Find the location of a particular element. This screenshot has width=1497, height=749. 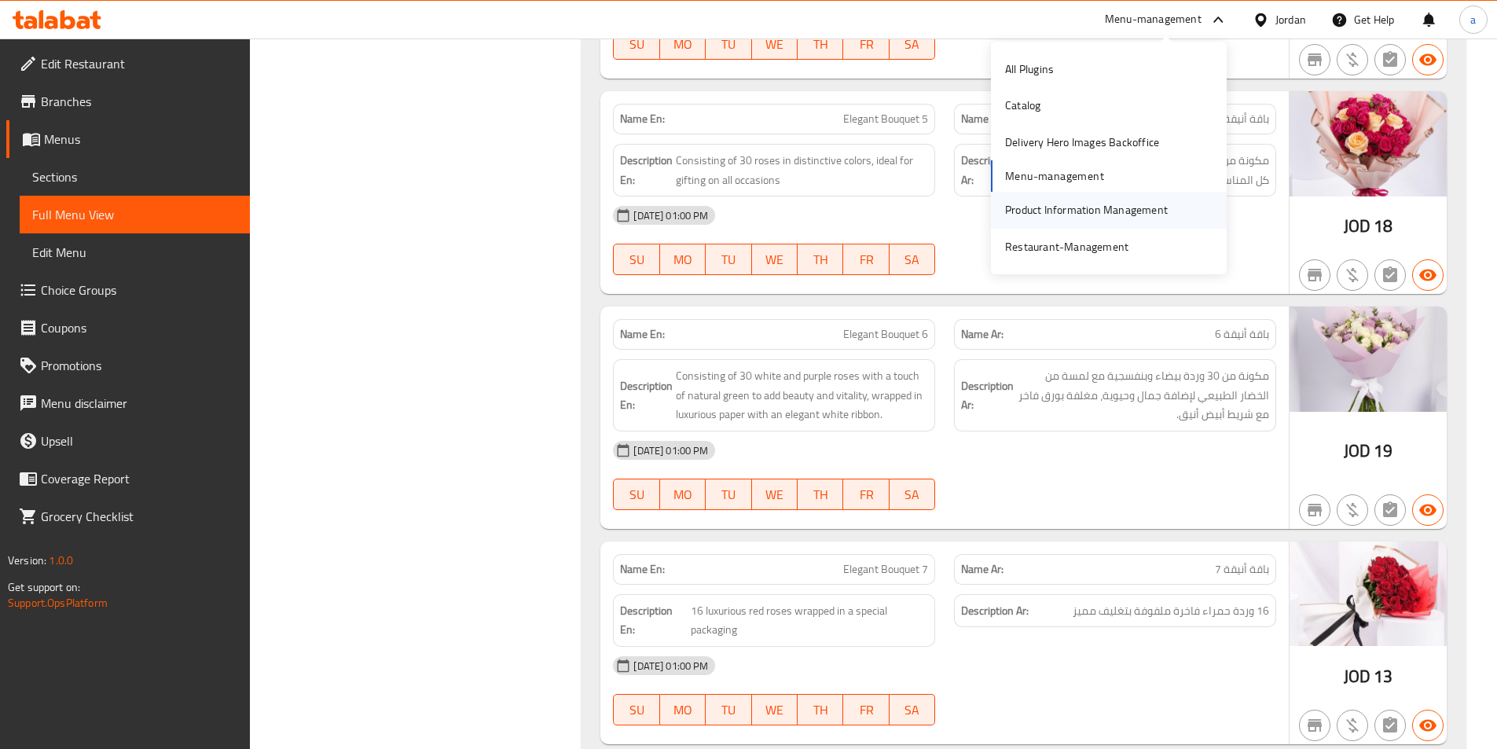

span: Branches is located at coordinates (139, 101).